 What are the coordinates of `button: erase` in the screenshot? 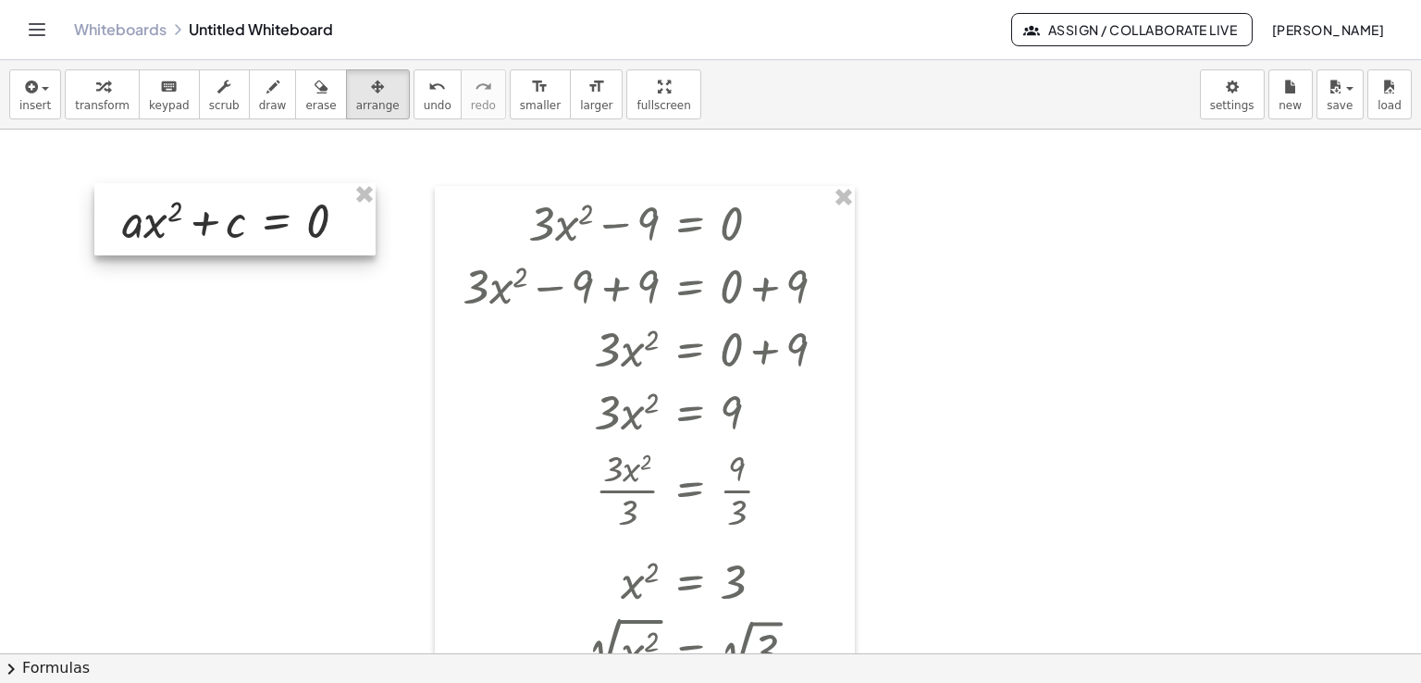 It's located at (320, 94).